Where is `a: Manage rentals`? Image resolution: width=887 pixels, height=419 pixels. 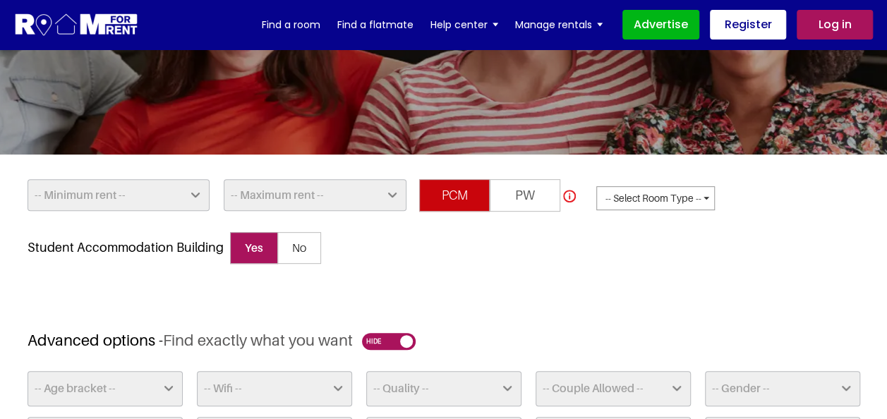
a: Manage rentals is located at coordinates (559, 25).